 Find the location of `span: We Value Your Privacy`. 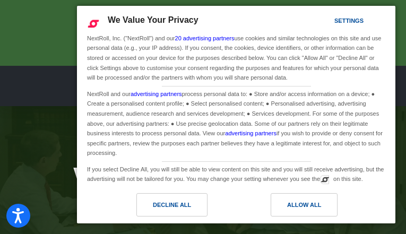

span: We Value Your Privacy is located at coordinates (153, 20).